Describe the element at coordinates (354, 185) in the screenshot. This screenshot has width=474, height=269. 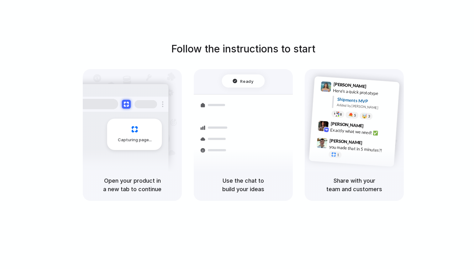
I see `h5: Share with your team and customers` at that location.